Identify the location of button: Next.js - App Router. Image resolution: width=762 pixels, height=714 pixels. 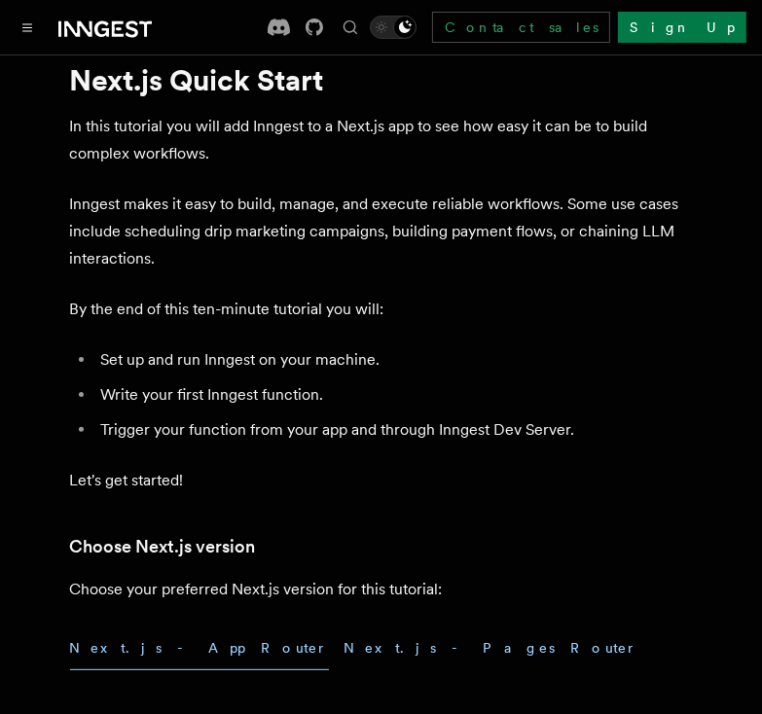
(199, 648).